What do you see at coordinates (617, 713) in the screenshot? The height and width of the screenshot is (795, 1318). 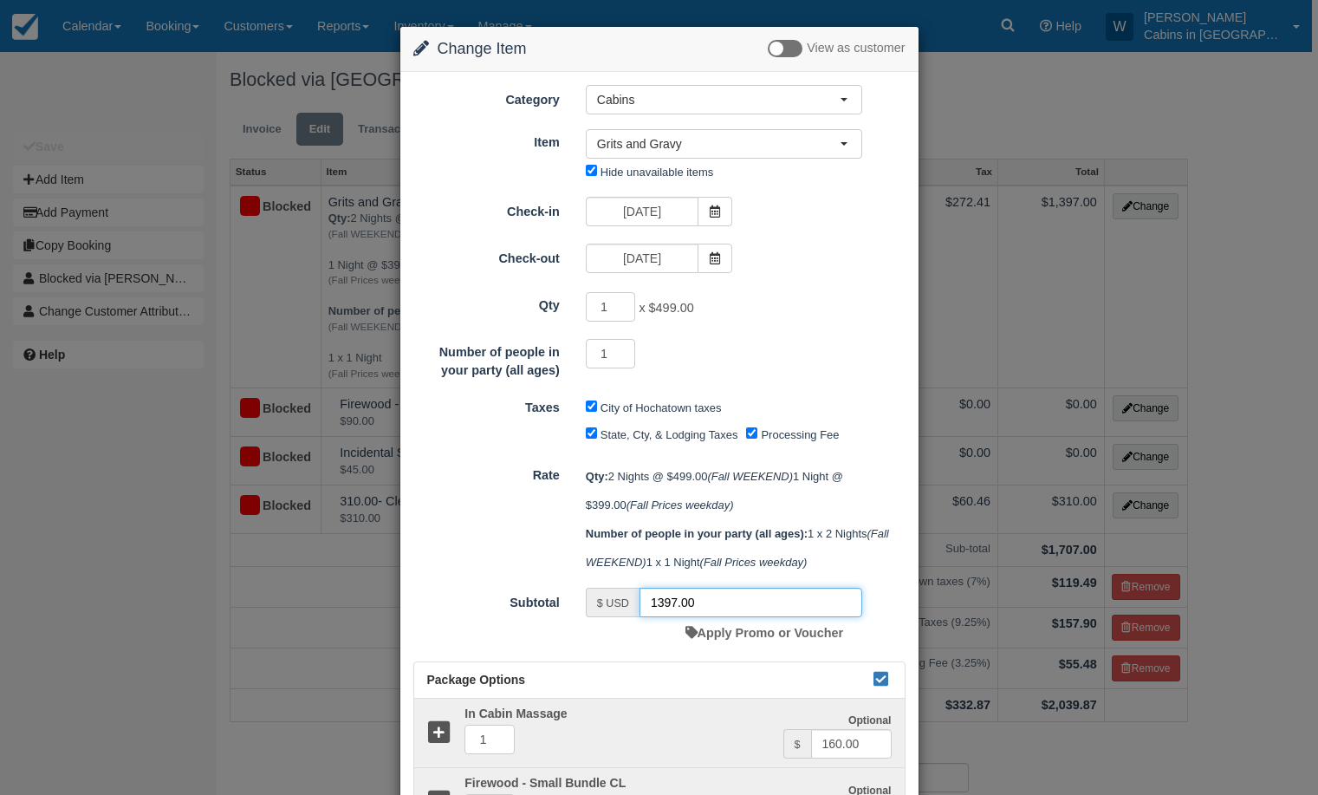 I see `h5: In Cabin Massage` at bounding box center [617, 713].